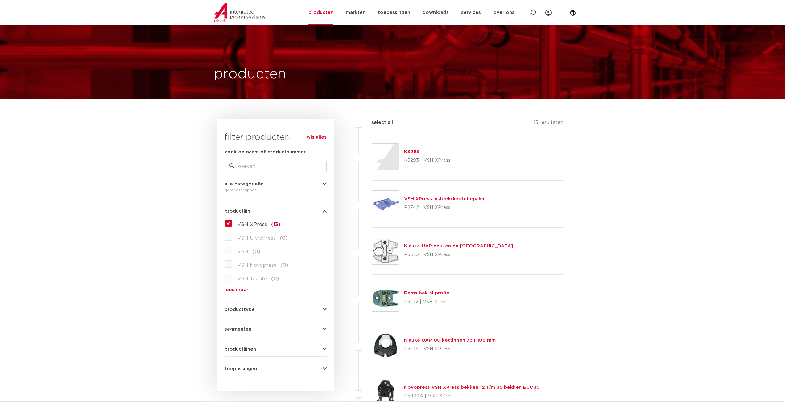 This screenshot has height=402, width=785. Describe the element at coordinates (252, 225) in the screenshot. I see `span: VSH XPress` at that location.